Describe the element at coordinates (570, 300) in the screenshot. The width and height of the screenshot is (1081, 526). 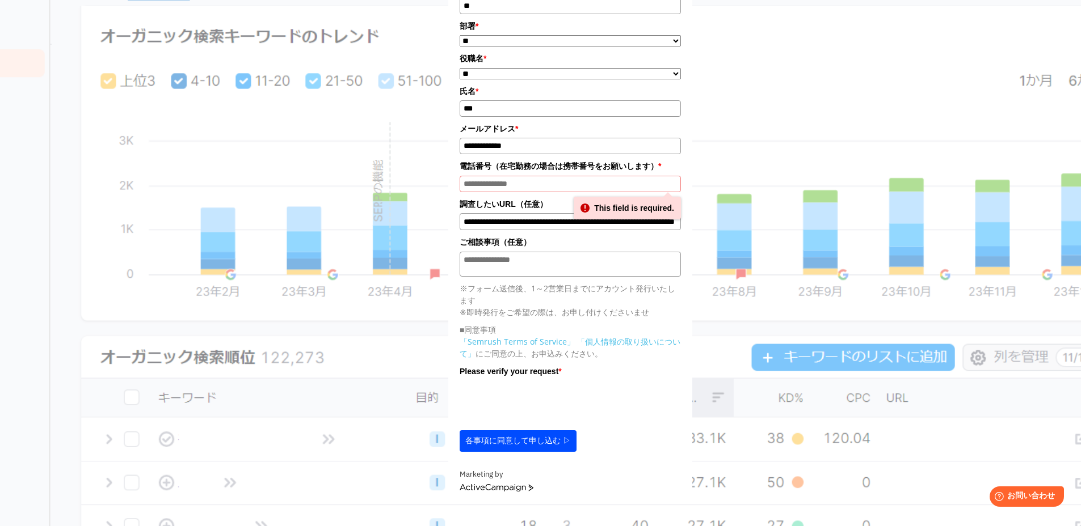
I see `p: ※フォーム送信後、1～2営業日までにアカウント発行いたします ※即時発行をご希望の際は、お申し付けくださいませ` at that location.